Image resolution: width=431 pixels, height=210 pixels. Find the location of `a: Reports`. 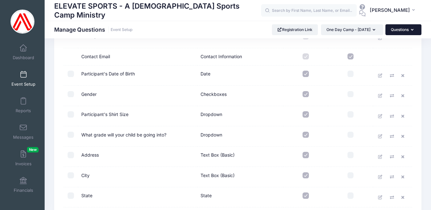

a: Reports is located at coordinates (23, 105).